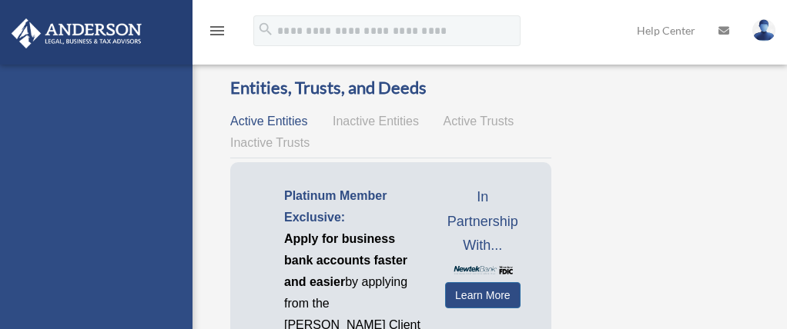 The width and height of the screenshot is (787, 329). Describe the element at coordinates (346, 260) in the screenshot. I see `span: Apply for business bank accounts faster and easier` at that location.